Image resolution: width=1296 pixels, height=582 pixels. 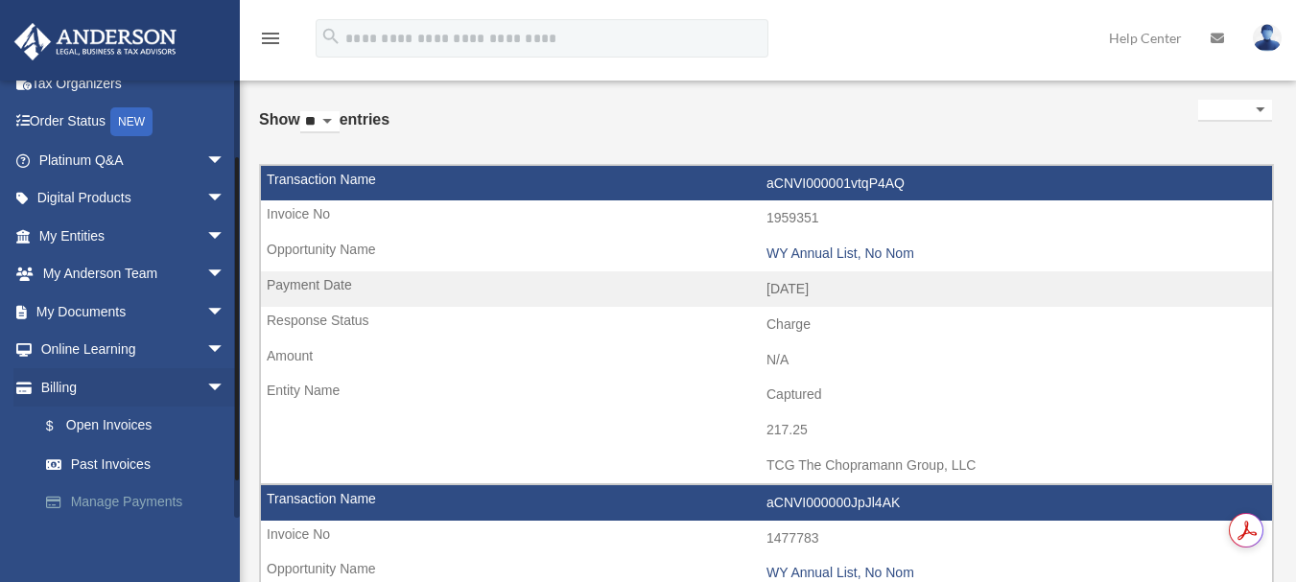 I want to click on a: menu, so click(x=271, y=41).